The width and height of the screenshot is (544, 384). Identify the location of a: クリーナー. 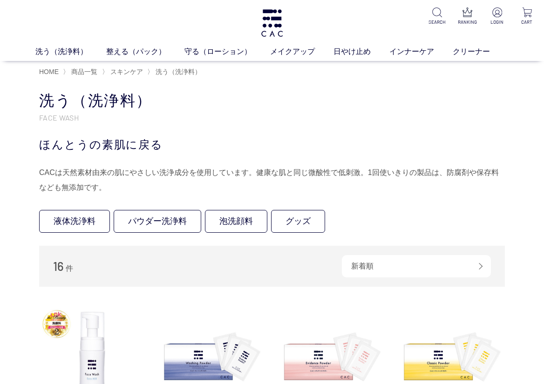
(481, 52).